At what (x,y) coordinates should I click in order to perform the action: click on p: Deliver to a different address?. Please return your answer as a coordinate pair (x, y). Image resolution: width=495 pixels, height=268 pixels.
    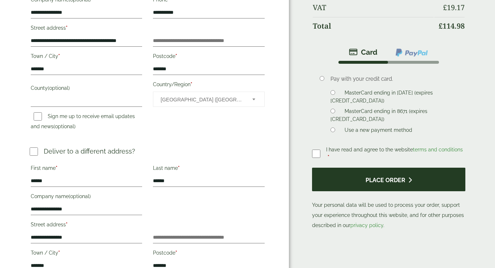
    Looking at the image, I should click on (89, 151).